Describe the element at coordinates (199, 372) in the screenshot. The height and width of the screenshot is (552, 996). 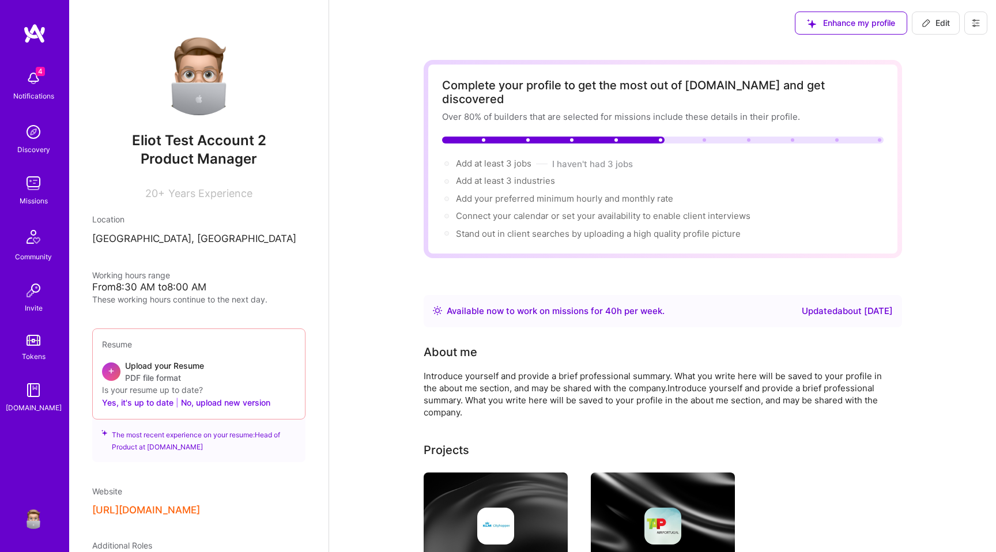
I see `div: +Upload your ResumePDF file format` at that location.